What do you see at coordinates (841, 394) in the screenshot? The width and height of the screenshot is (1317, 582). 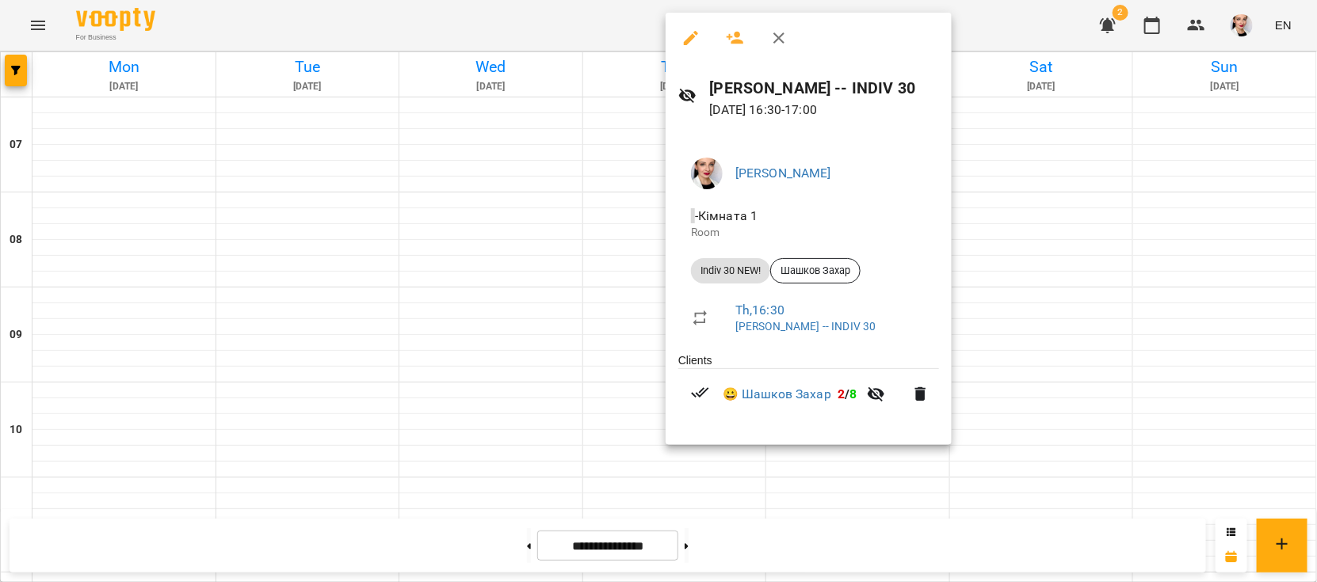 I see `span: 2` at bounding box center [841, 394].